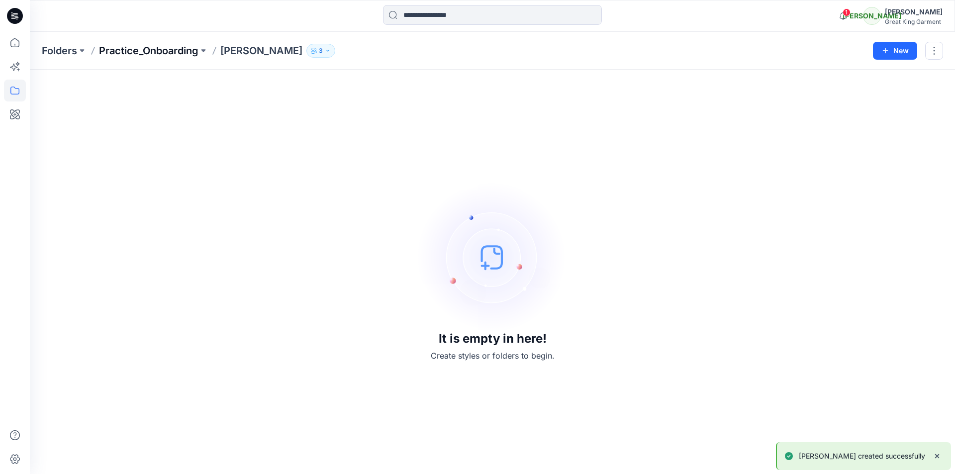  Describe the element at coordinates (493, 257) in the screenshot. I see `img: empty-state-image.svg` at that location.